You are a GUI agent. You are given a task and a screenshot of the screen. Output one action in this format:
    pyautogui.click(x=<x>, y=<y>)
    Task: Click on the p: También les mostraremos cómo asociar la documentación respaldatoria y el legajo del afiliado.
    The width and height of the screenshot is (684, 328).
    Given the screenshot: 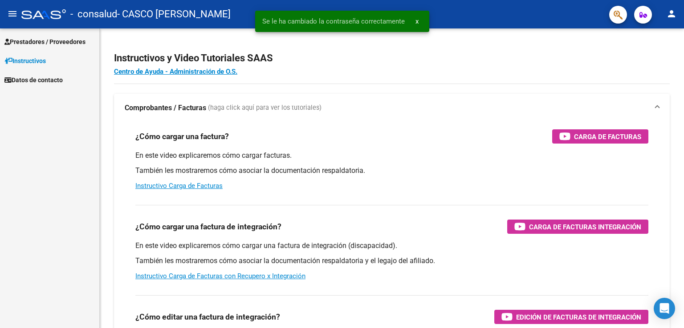 What is the action you would take?
    pyautogui.click(x=392, y=261)
    